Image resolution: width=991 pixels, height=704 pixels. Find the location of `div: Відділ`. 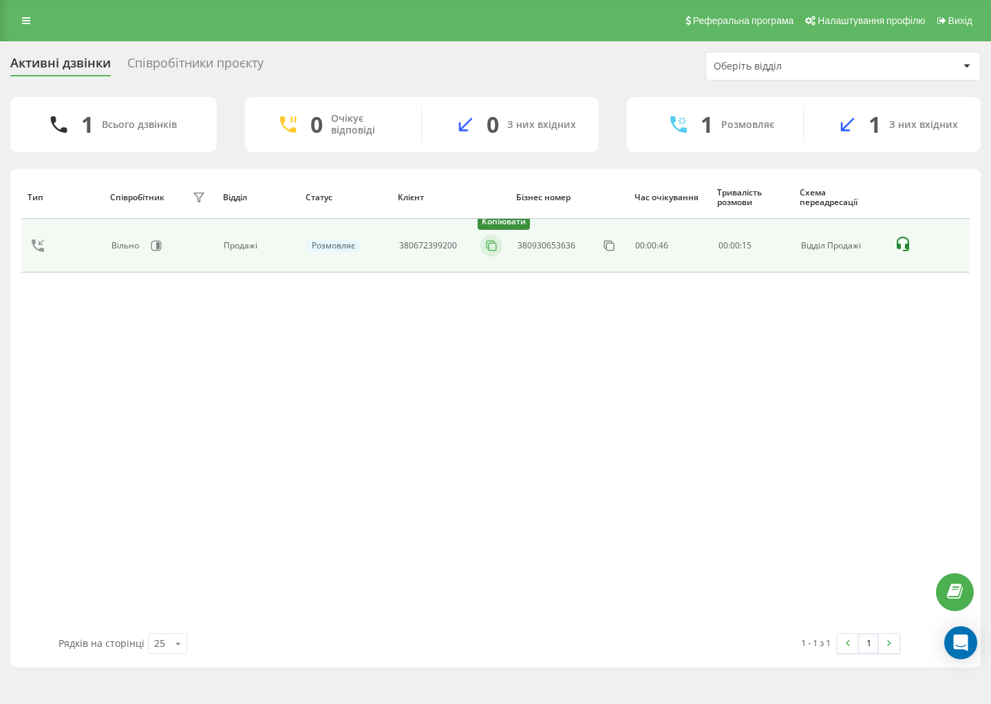

div: Відділ is located at coordinates (257, 197).